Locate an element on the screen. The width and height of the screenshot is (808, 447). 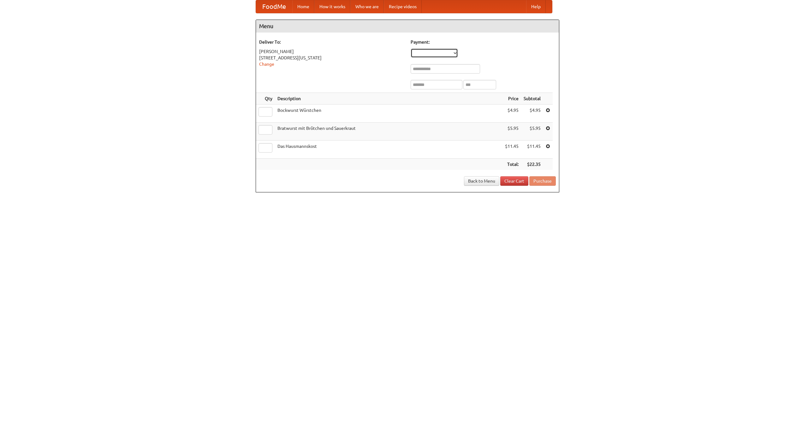
h5: Deliver To: is located at coordinates (332, 42).